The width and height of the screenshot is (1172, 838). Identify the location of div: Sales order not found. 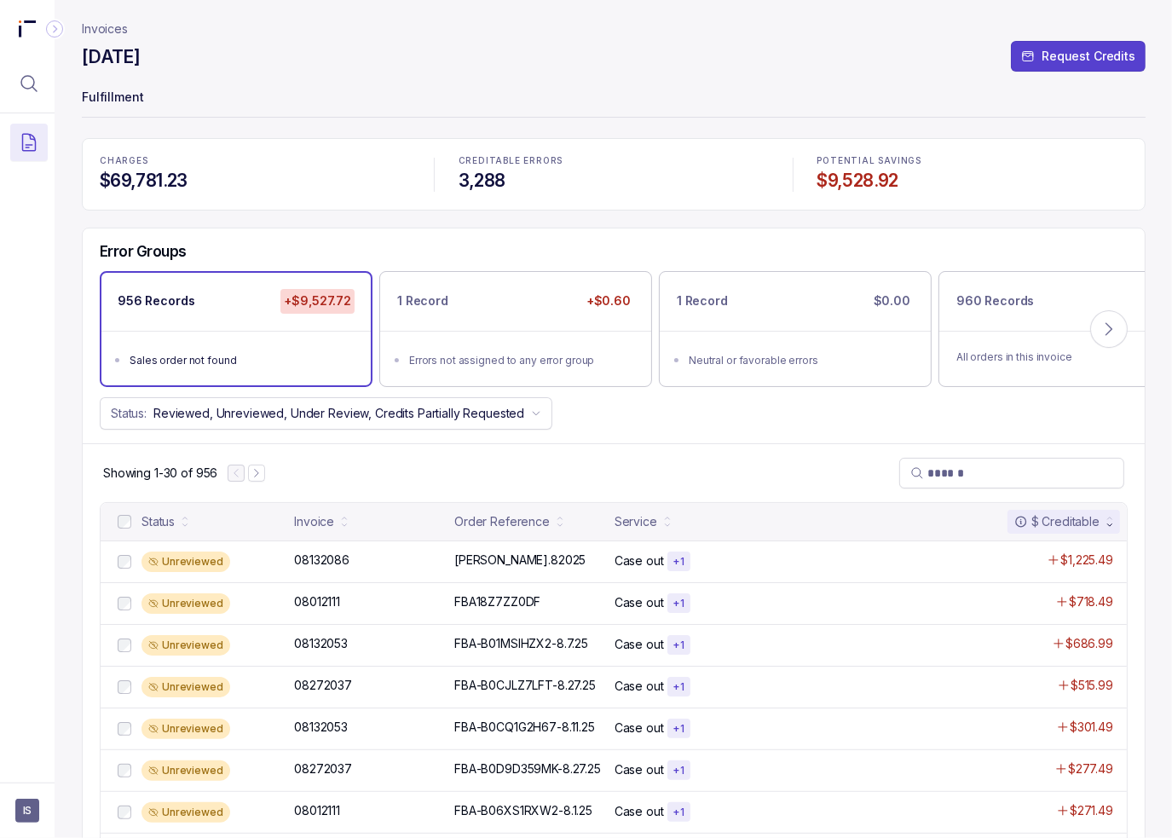
(241, 361).